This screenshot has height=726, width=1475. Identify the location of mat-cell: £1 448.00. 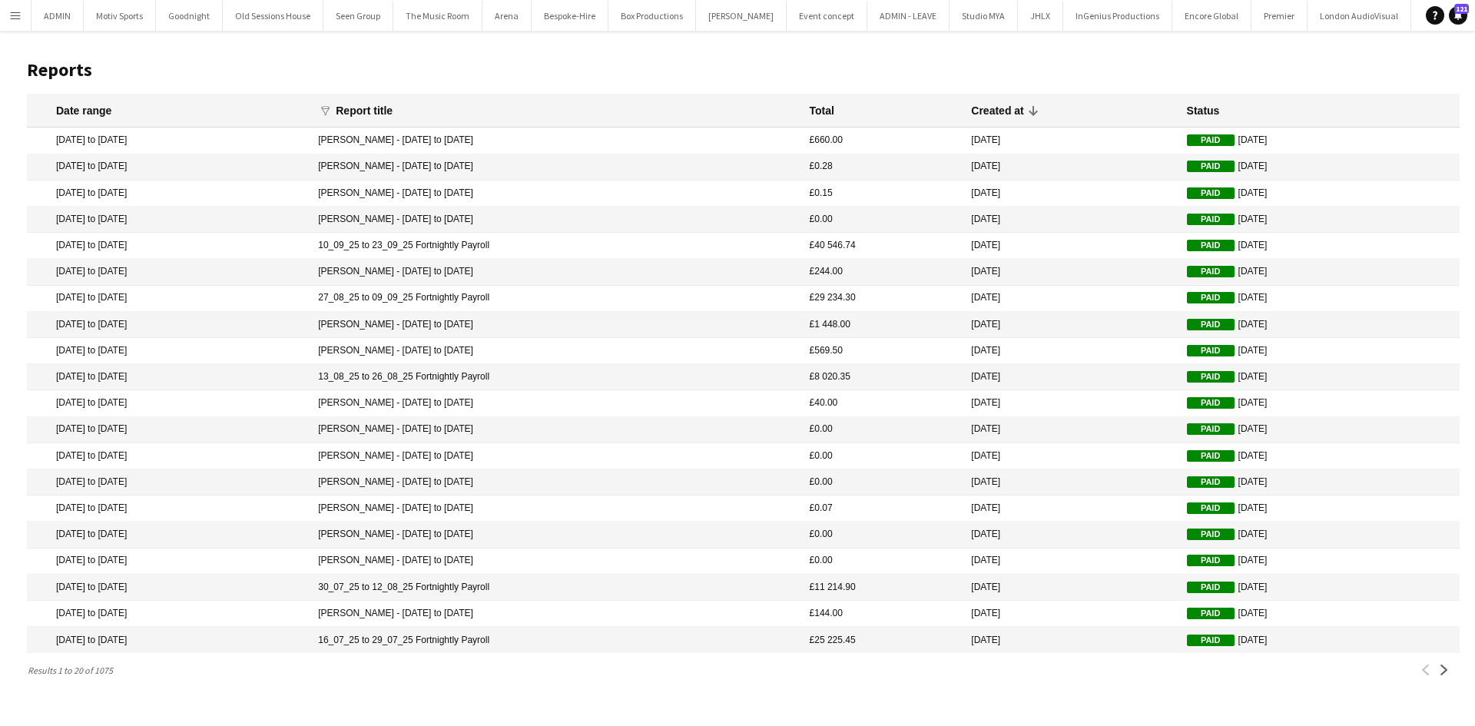
(883, 325).